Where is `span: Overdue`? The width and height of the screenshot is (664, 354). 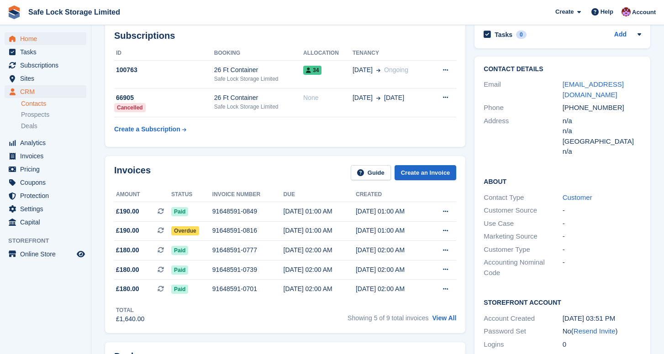
span: Overdue is located at coordinates (185, 231).